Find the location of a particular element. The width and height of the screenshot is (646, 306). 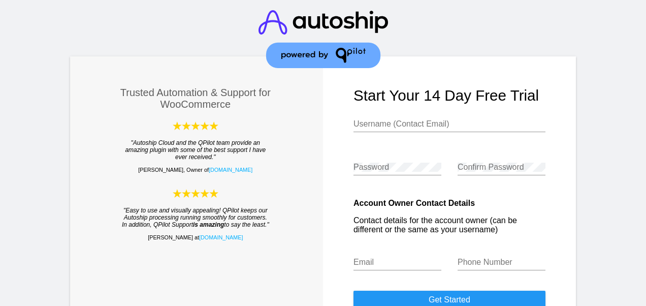

strong: Account Owner Contact Details is located at coordinates (414, 203).